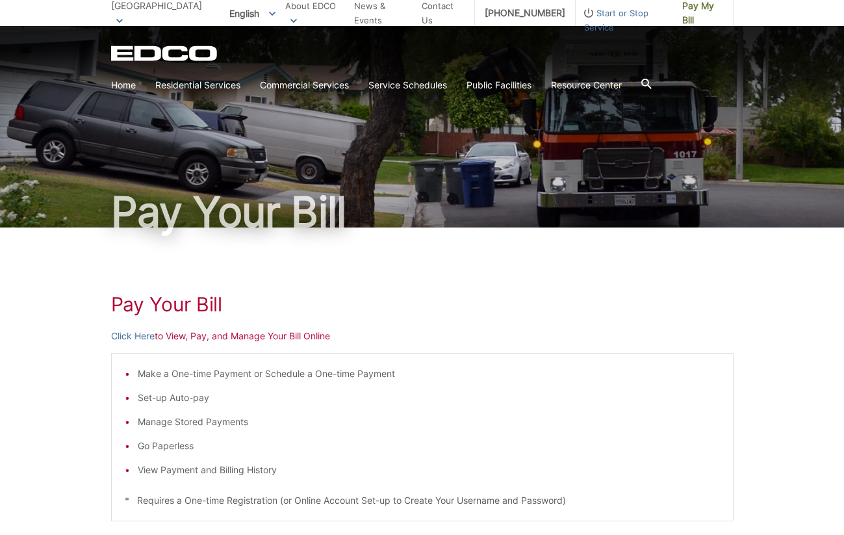  Describe the element at coordinates (198, 85) in the screenshot. I see `a: Residential Services` at that location.